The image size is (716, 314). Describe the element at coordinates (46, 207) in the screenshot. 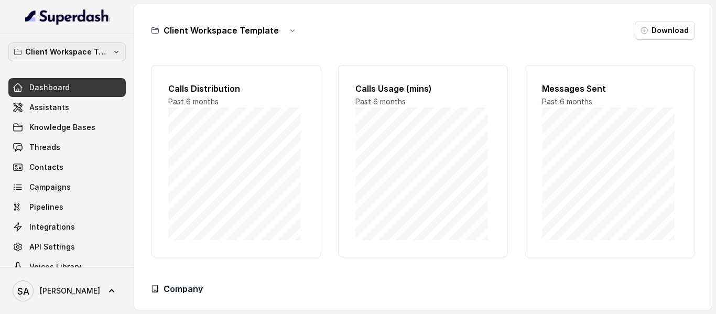

I see `span: Pipelines` at that location.